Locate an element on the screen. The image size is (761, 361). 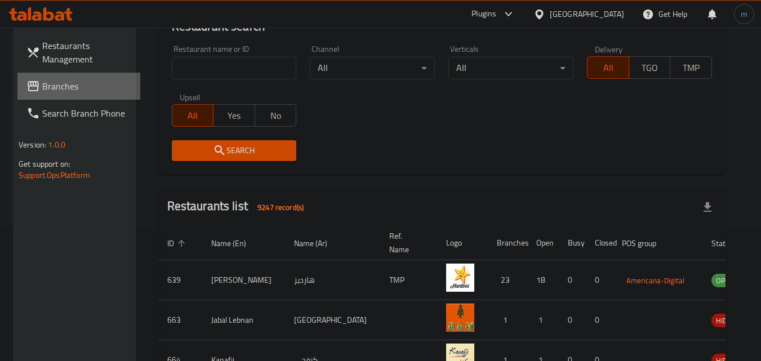
td: 23 is located at coordinates (508, 280).